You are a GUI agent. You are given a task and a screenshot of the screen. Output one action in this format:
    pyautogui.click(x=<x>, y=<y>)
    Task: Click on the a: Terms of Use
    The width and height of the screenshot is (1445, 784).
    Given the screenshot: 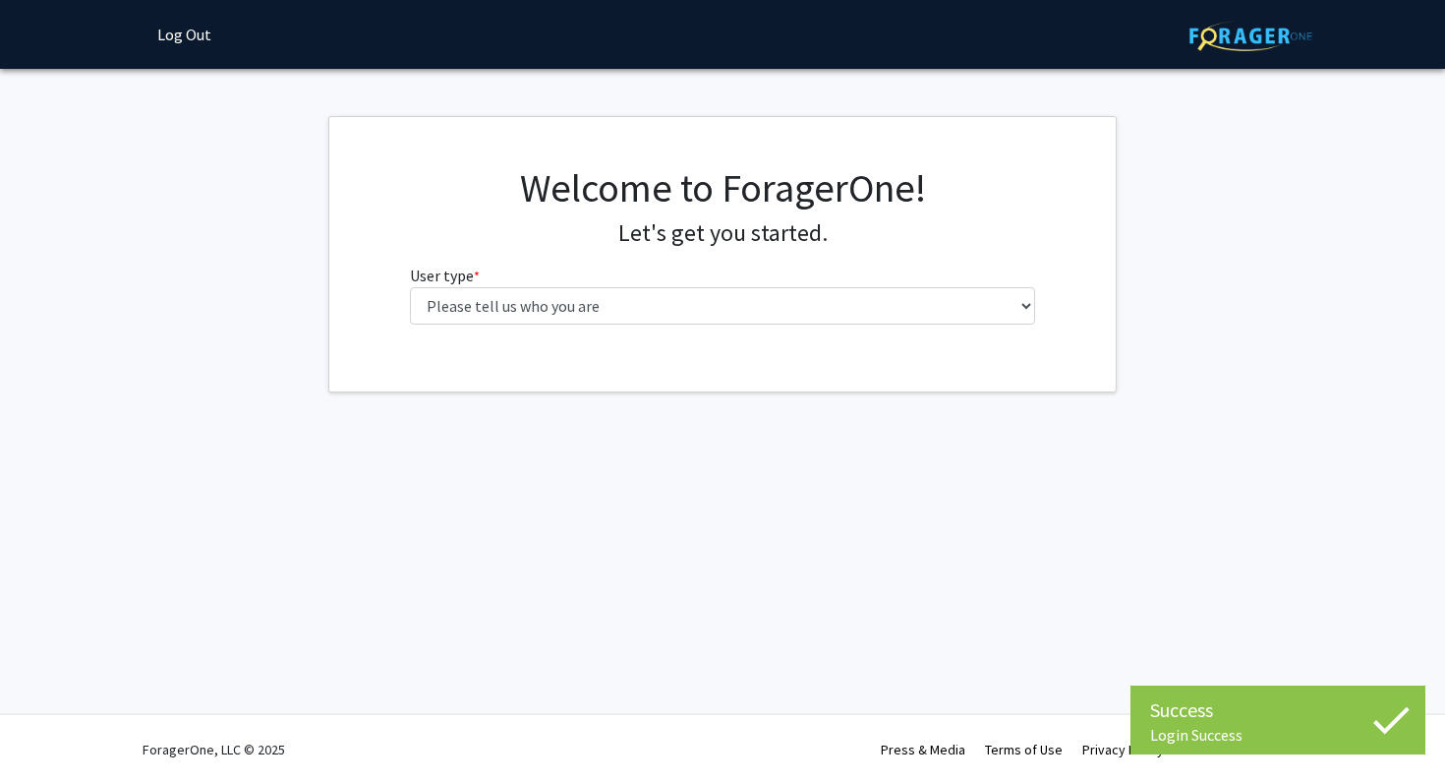 What is the action you would take?
    pyautogui.click(x=1023, y=749)
    